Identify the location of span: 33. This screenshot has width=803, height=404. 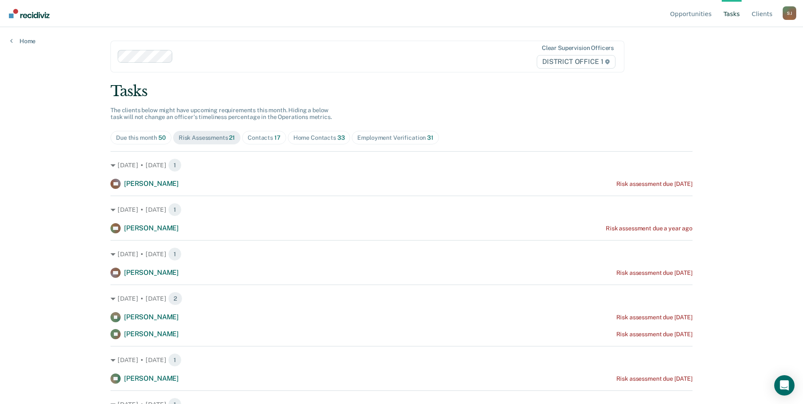
(341, 138).